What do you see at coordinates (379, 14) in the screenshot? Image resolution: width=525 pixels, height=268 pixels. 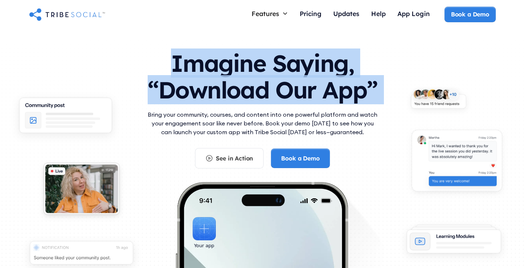 I see `div: Help` at bounding box center [379, 14].